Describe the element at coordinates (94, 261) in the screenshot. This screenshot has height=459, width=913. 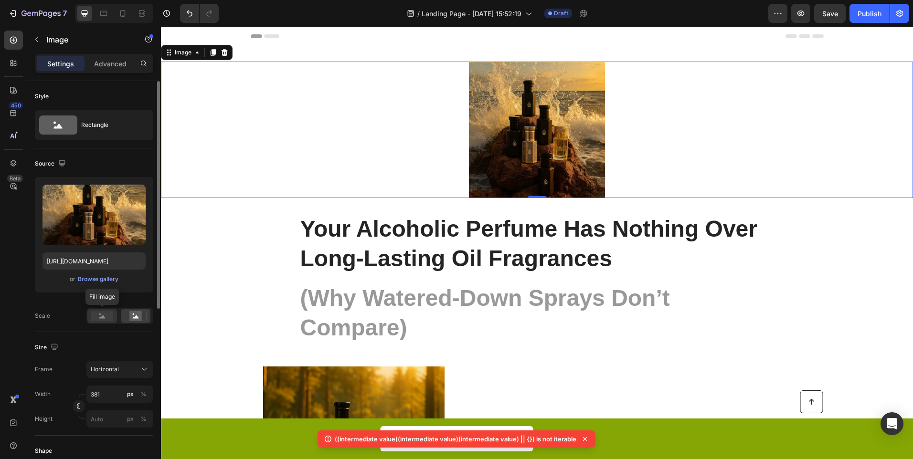
I see `input: https://example.com/image.jpg` at that location.